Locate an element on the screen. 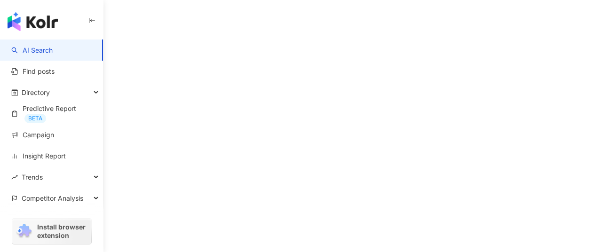 The image size is (595, 252). span: Directory is located at coordinates (36, 92).